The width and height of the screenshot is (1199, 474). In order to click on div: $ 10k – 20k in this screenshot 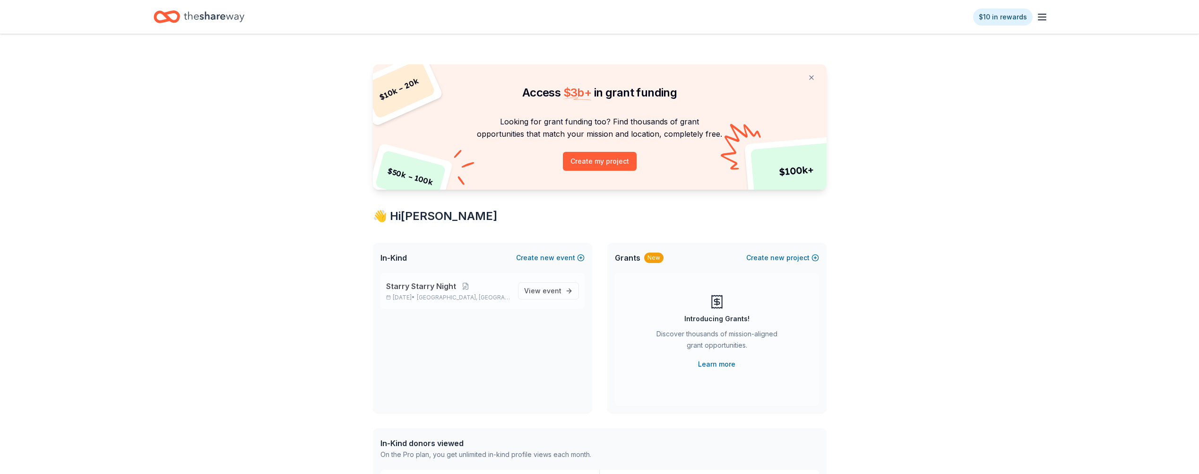, I will do `click(399, 89)`.